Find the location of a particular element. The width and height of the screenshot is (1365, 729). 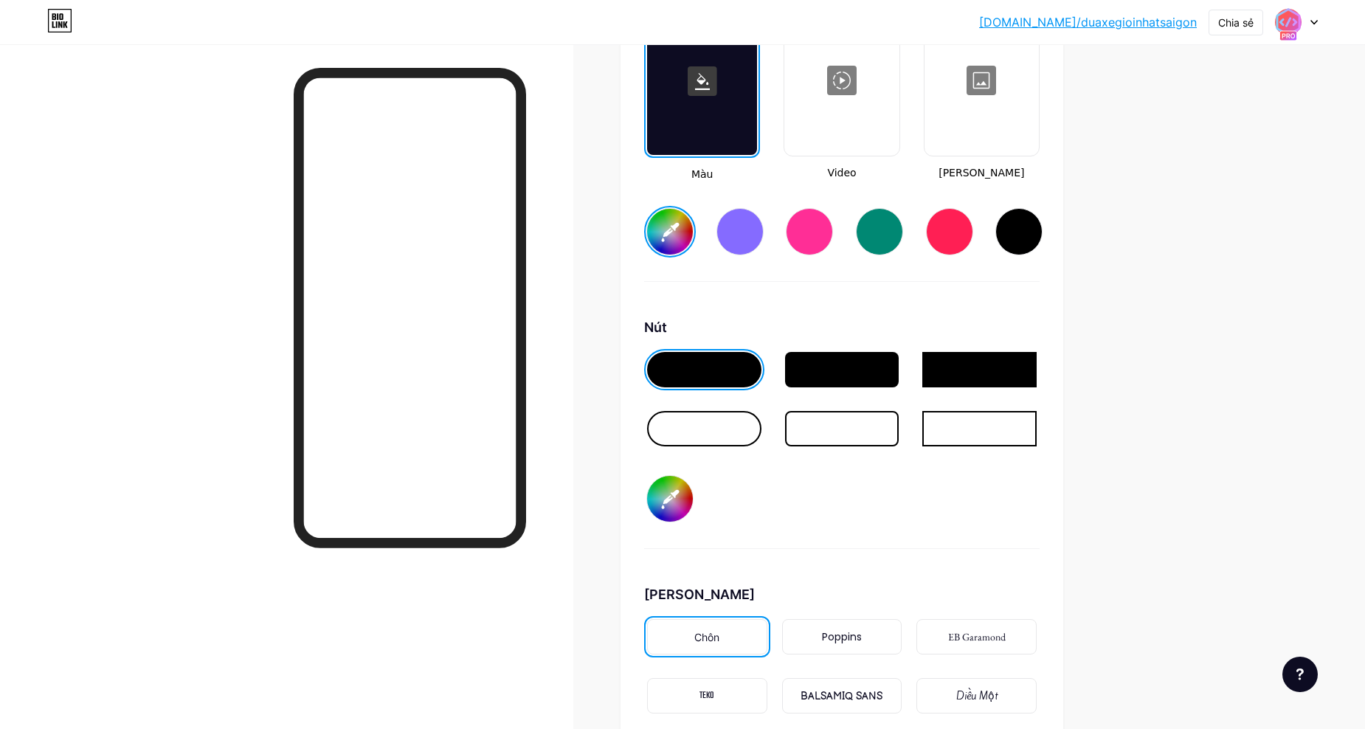

img: Lưu trữ is located at coordinates (1288, 22).